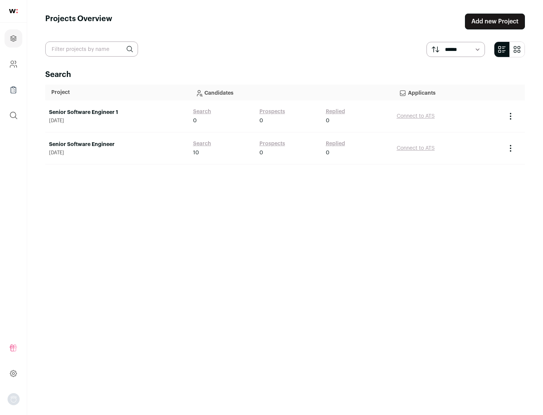 The height and width of the screenshot is (415, 543). Describe the element at coordinates (13, 90) in the screenshot. I see `a: Company Lists` at that location.